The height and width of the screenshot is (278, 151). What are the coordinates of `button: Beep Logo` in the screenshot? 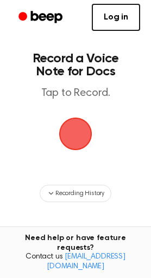 It's located at (75, 134).